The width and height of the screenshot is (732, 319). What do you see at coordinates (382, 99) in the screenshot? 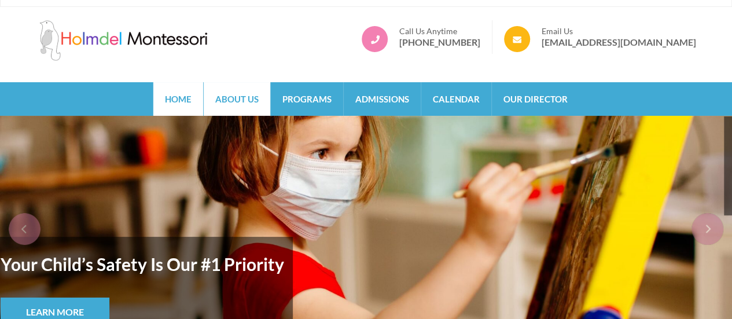
I see `a: Admissions` at bounding box center [382, 99].